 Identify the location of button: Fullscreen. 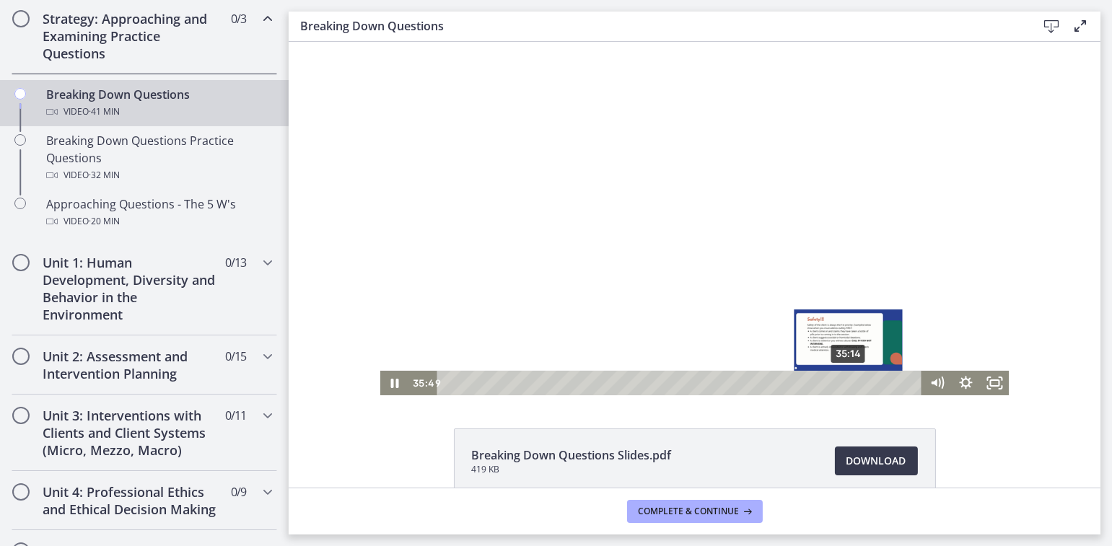
(705, 341).